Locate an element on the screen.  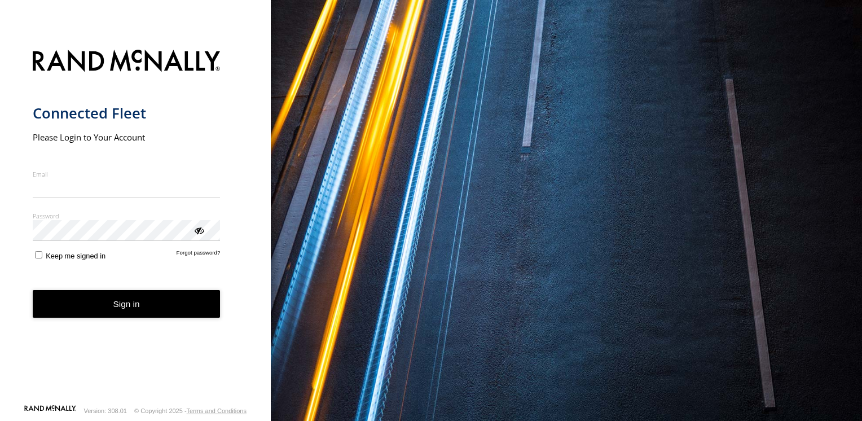
div: Version: 308.01 is located at coordinates (106, 411).